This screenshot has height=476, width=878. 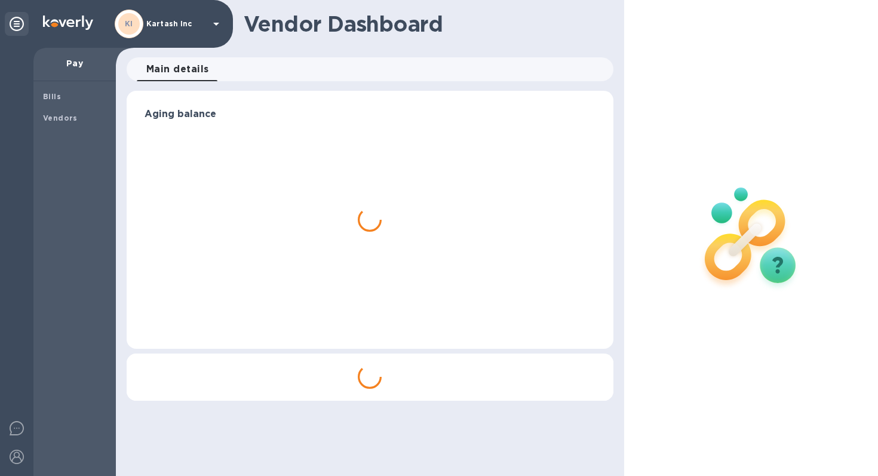 What do you see at coordinates (129, 23) in the screenshot?
I see `b: KI` at bounding box center [129, 23].